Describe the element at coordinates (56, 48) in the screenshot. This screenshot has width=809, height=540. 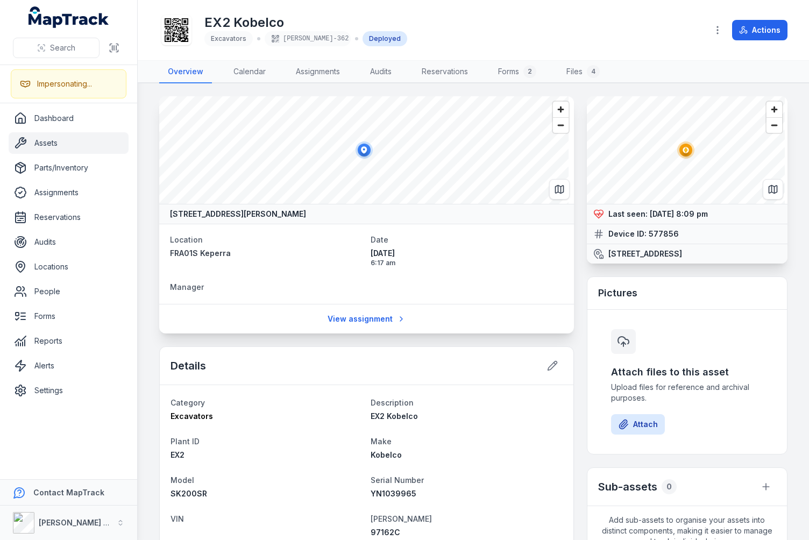
I see `button: Search` at that location.